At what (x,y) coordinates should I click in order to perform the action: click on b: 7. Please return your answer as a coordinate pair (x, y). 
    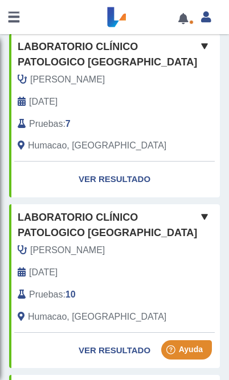
    Looking at the image, I should click on (68, 123).